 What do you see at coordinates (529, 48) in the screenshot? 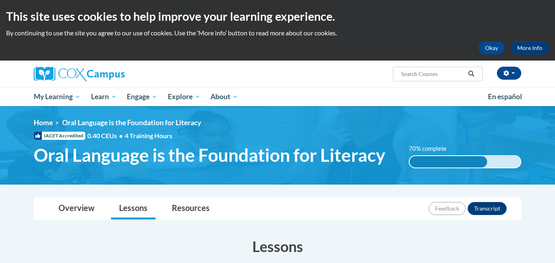
I see `a: More Info` at bounding box center [529, 48].